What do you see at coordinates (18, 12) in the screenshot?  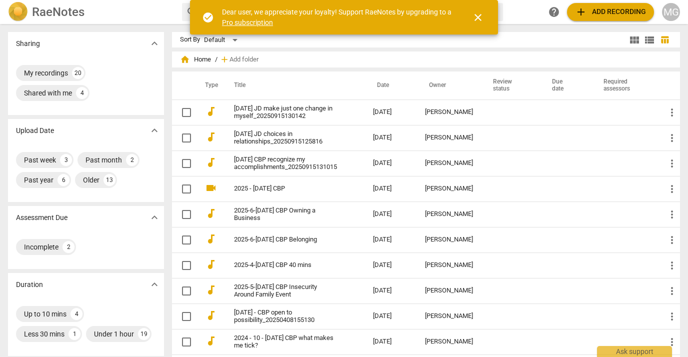 I see `img: Logo` at bounding box center [18, 12].